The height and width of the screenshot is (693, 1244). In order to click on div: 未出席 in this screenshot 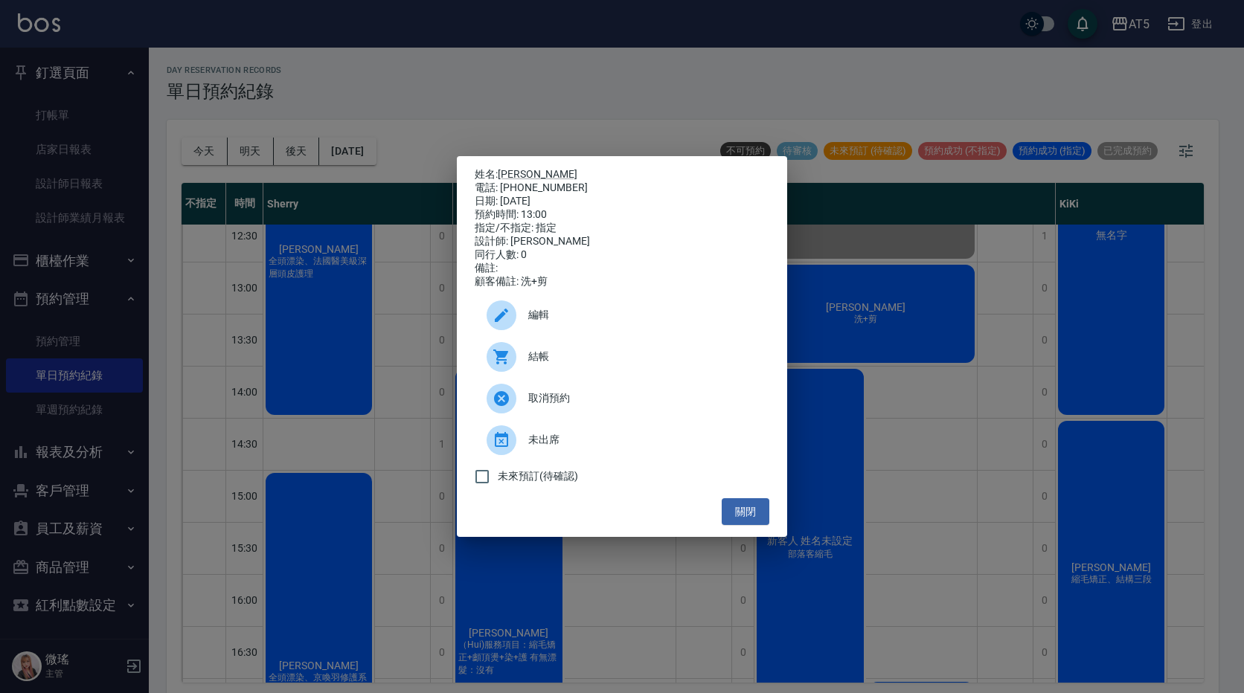, I will do `click(622, 440)`.